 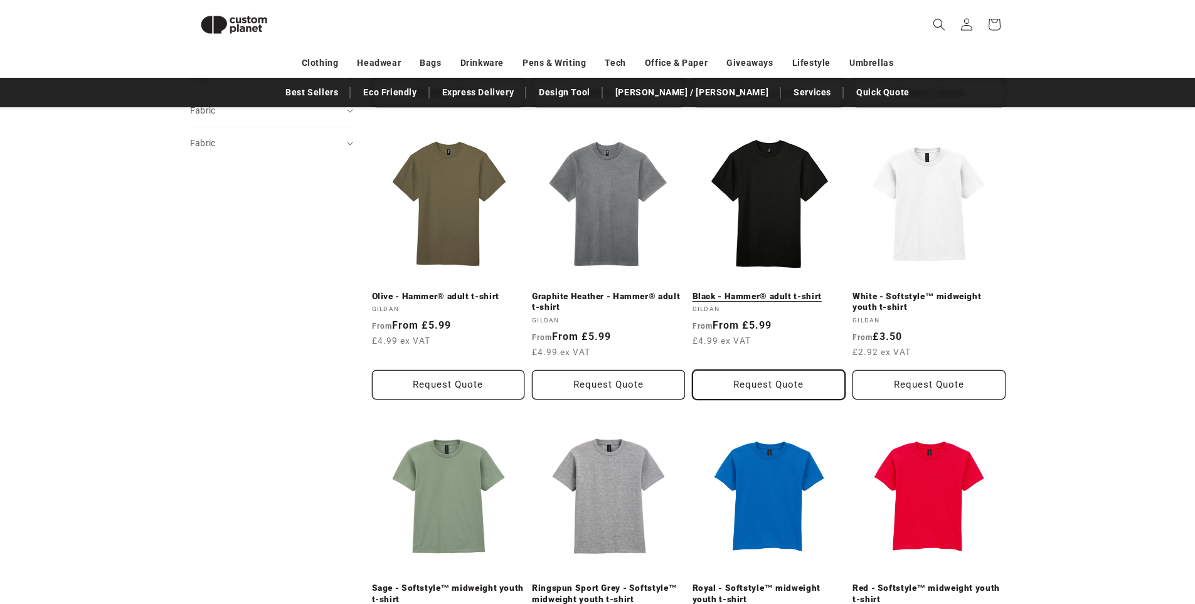 What do you see at coordinates (676, 63) in the screenshot?
I see `a: Office & Paper` at bounding box center [676, 63].